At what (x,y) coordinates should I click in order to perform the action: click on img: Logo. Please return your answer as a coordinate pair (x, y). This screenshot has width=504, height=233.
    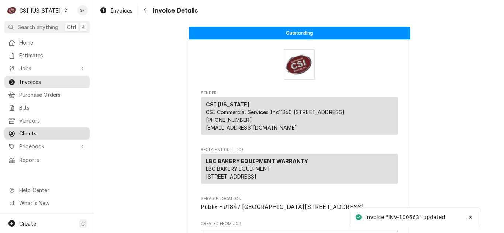
    Looking at the image, I should click on (299, 65).